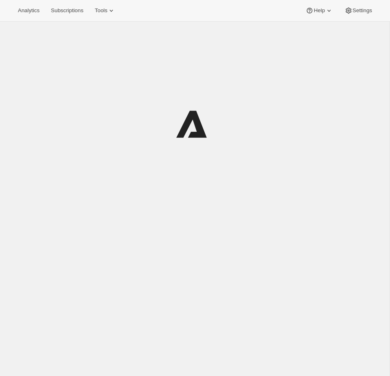 This screenshot has width=390, height=376. Describe the element at coordinates (358, 11) in the screenshot. I see `button: Settings` at that location.